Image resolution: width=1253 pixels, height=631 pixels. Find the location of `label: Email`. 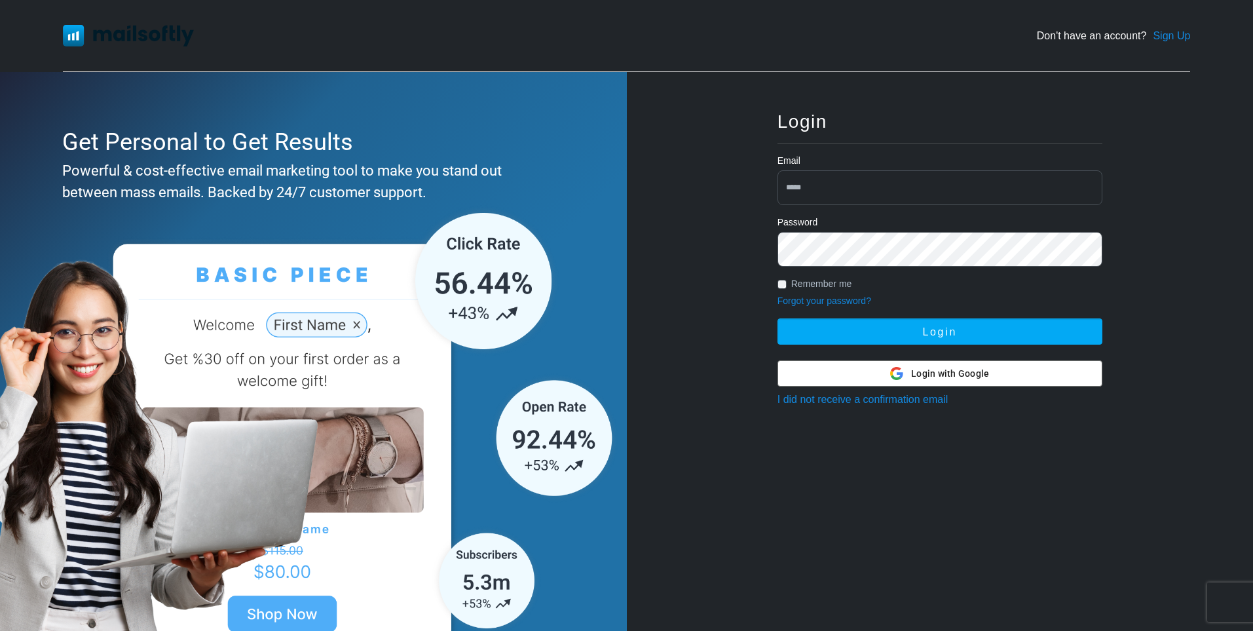

label: Email is located at coordinates (789, 160).